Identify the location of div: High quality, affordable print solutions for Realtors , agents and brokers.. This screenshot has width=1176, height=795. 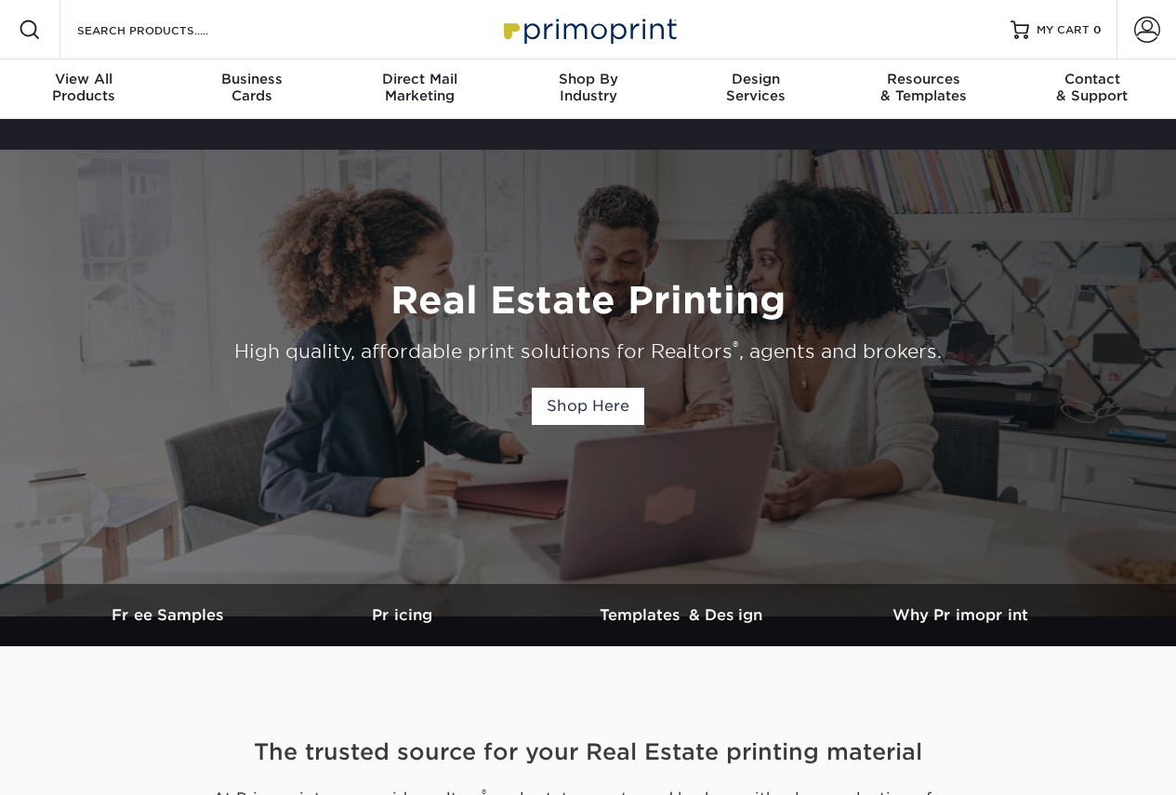
(588, 351).